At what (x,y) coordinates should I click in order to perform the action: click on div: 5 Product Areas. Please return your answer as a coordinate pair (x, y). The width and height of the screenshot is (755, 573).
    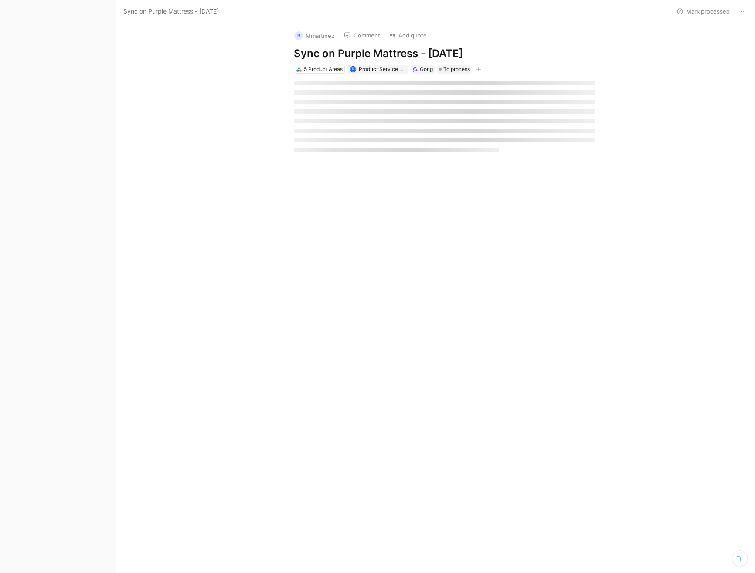
    Looking at the image, I should click on (323, 69).